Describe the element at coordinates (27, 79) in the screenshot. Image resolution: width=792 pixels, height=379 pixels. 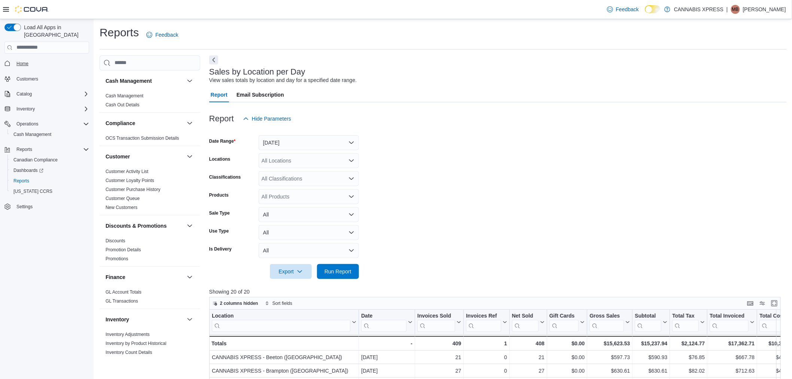
I see `a: Customers` at that location.